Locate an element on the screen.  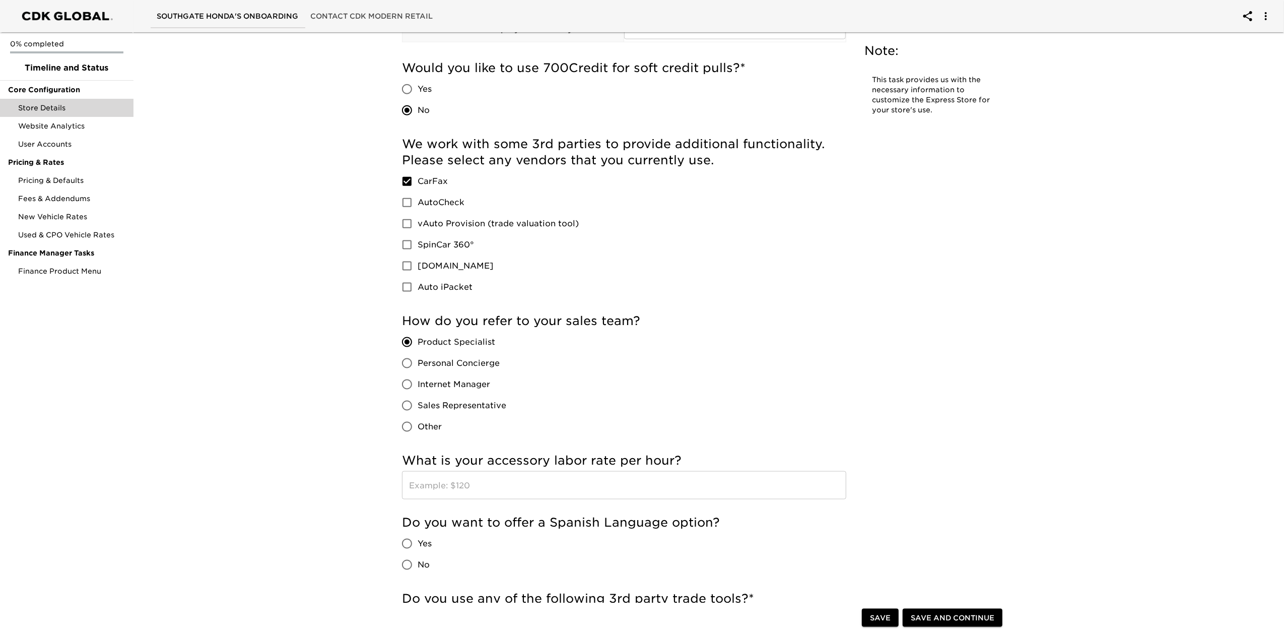
span: Timeline and Status is located at coordinates (67, 68).